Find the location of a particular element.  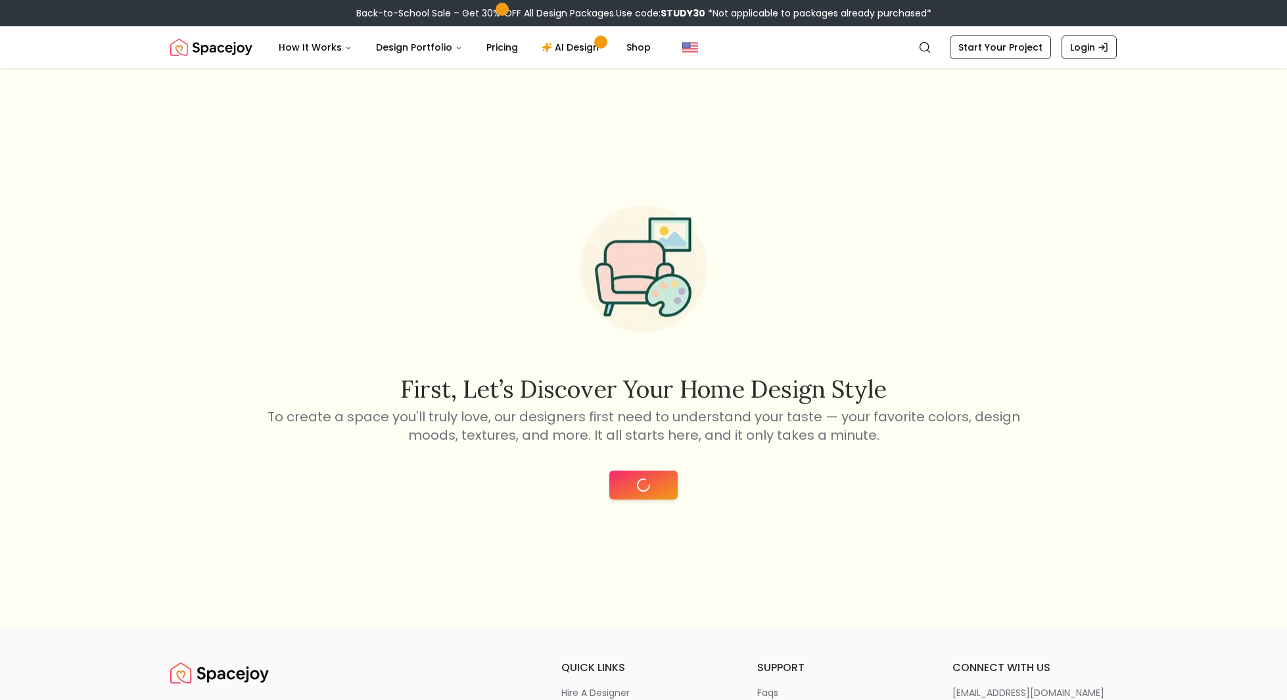

b: STUDY30 is located at coordinates (683, 13).